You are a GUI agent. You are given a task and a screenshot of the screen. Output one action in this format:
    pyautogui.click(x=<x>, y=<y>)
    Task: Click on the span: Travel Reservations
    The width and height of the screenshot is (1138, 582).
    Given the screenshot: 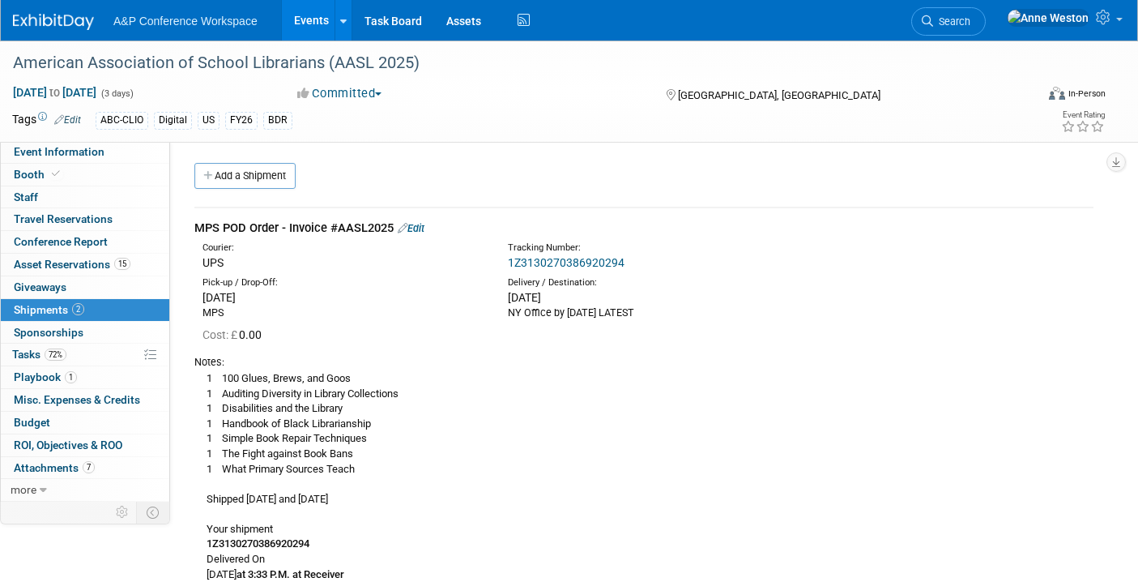 What is the action you would take?
    pyautogui.click(x=63, y=219)
    